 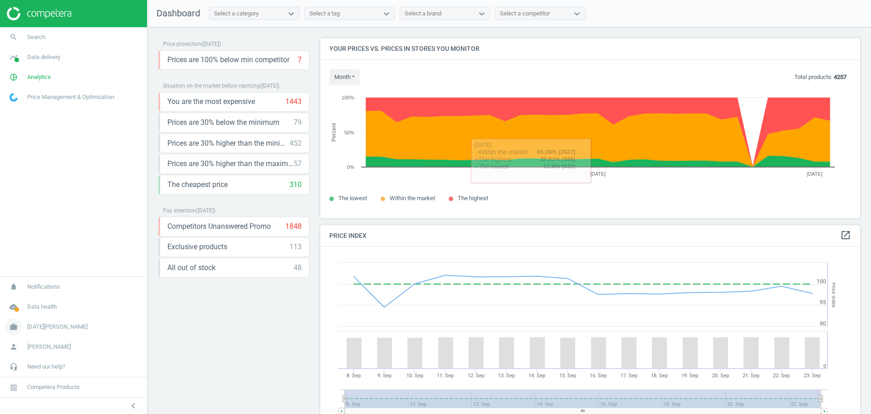 I want to click on i: timeline, so click(x=14, y=57).